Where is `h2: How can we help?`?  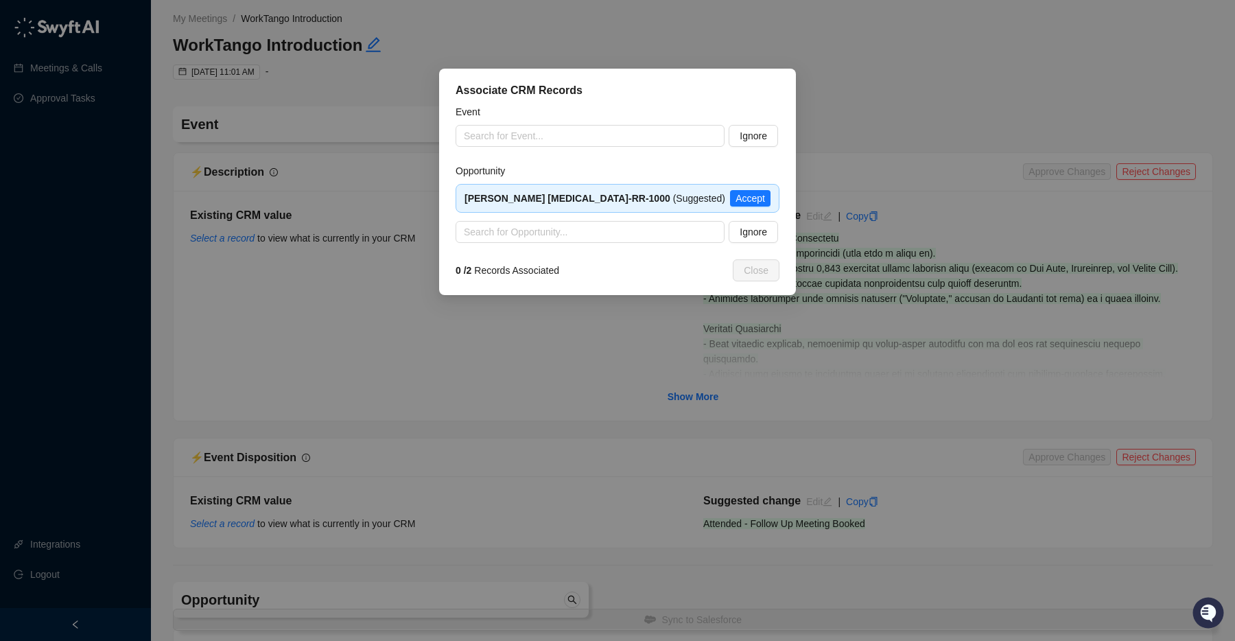
h2: How can we help? is located at coordinates (132, 88).